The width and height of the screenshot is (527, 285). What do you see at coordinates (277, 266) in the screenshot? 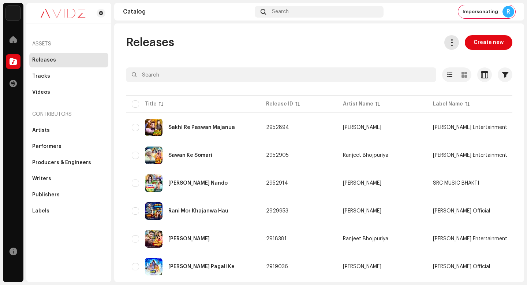
I see `span: 2919036` at bounding box center [277, 266].